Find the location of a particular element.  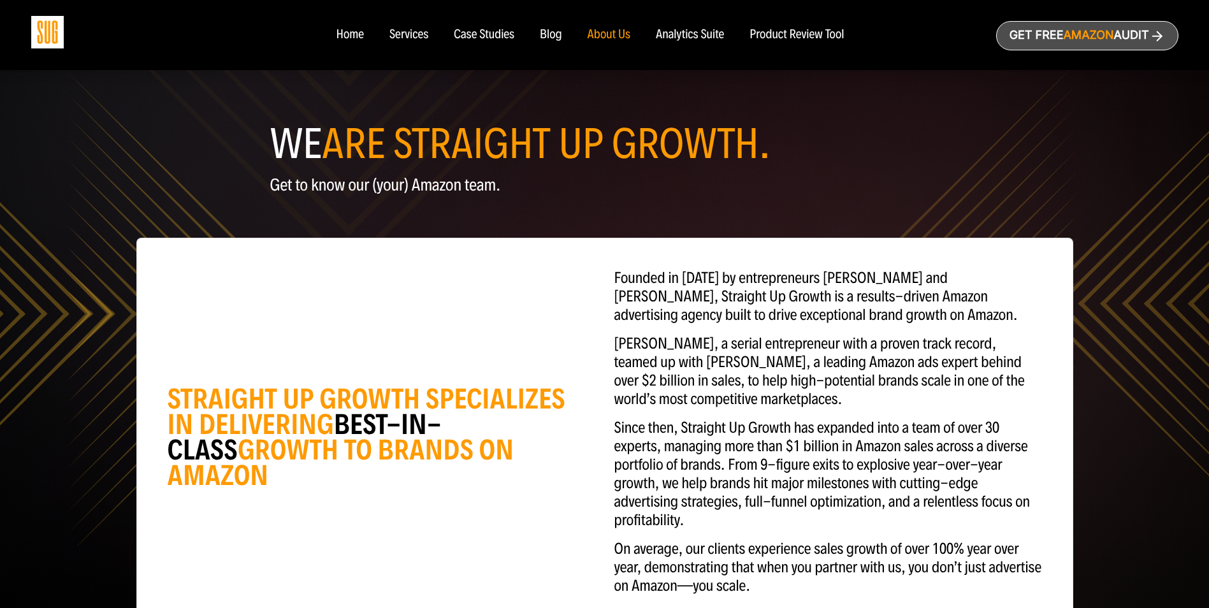

p: On average, our clients experience sales growth of over 100% year over year, demonstrating that w... is located at coordinates (828, 567).